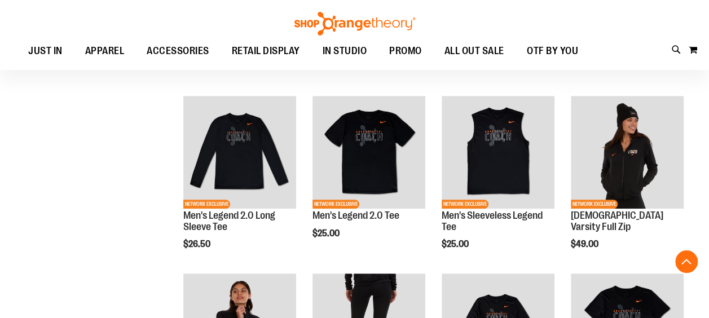 This screenshot has width=709, height=318. What do you see at coordinates (627, 152) in the screenshot?
I see `img: OTF Ladies Coach FA23 Varsity Full Zip - Black primary image` at bounding box center [627, 152].